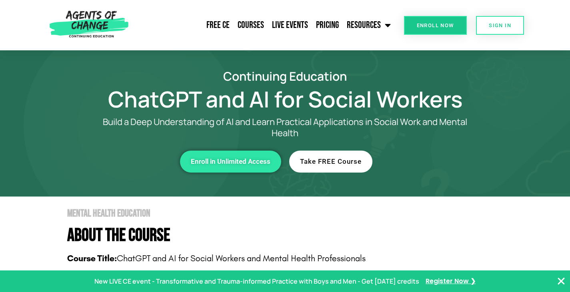 Image resolution: width=570 pixels, height=292 pixels. I want to click on h2: Continuing Education, so click(285, 76).